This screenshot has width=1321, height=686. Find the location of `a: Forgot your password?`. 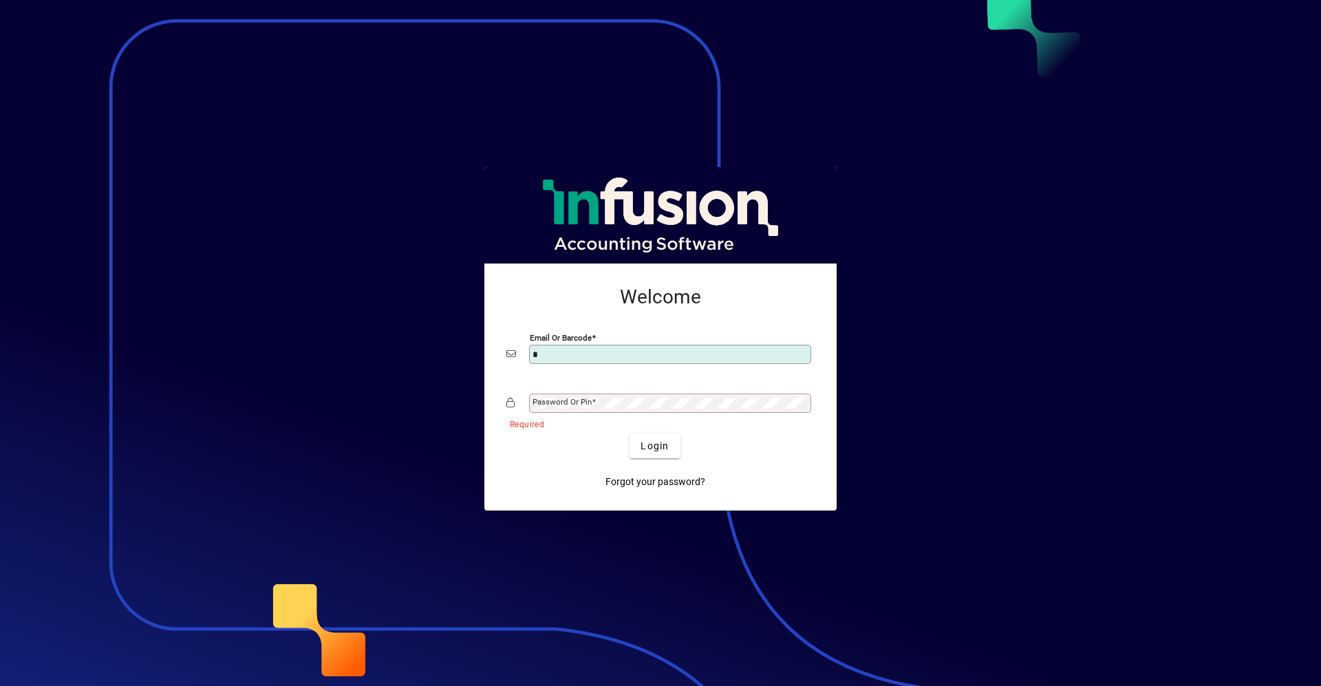

a: Forgot your password? is located at coordinates (655, 481).